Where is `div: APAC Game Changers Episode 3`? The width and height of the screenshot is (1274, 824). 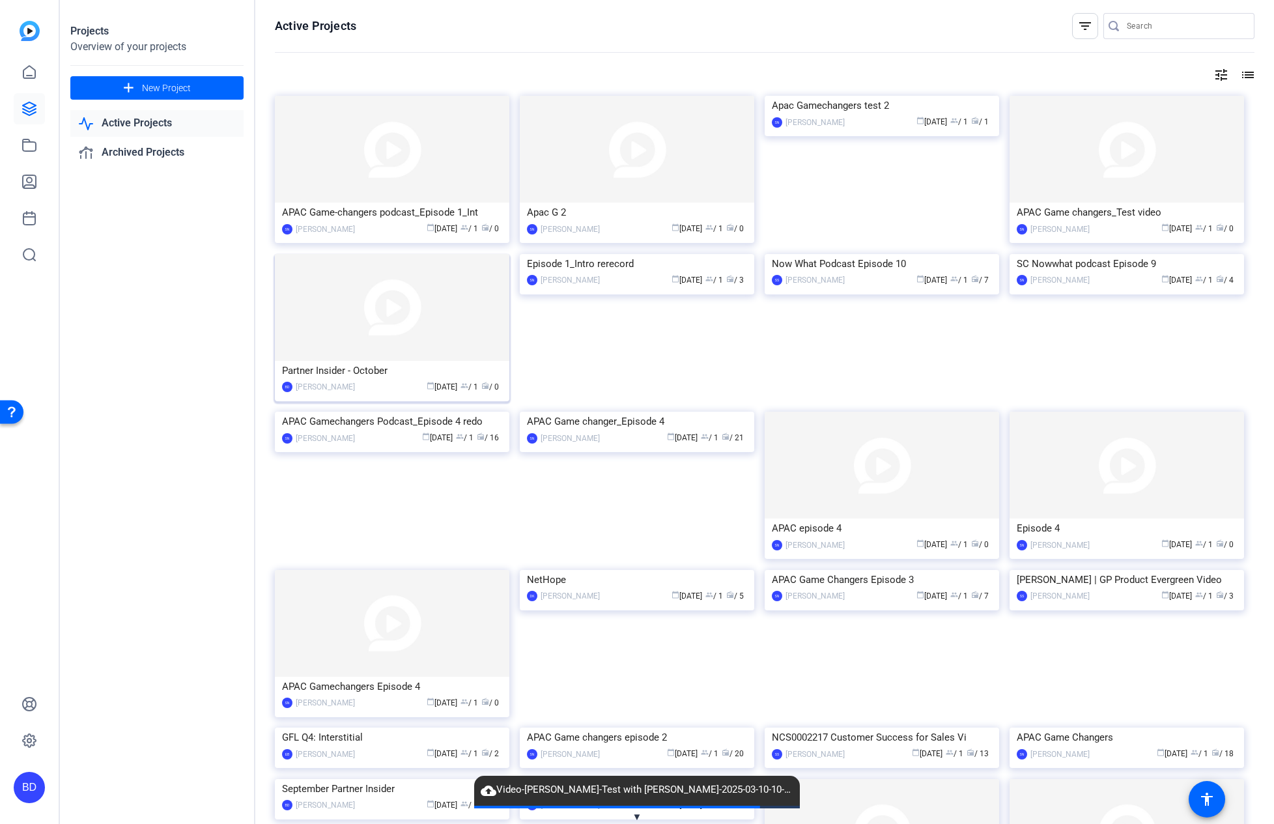 div: APAC Game Changers Episode 3 is located at coordinates (882, 580).